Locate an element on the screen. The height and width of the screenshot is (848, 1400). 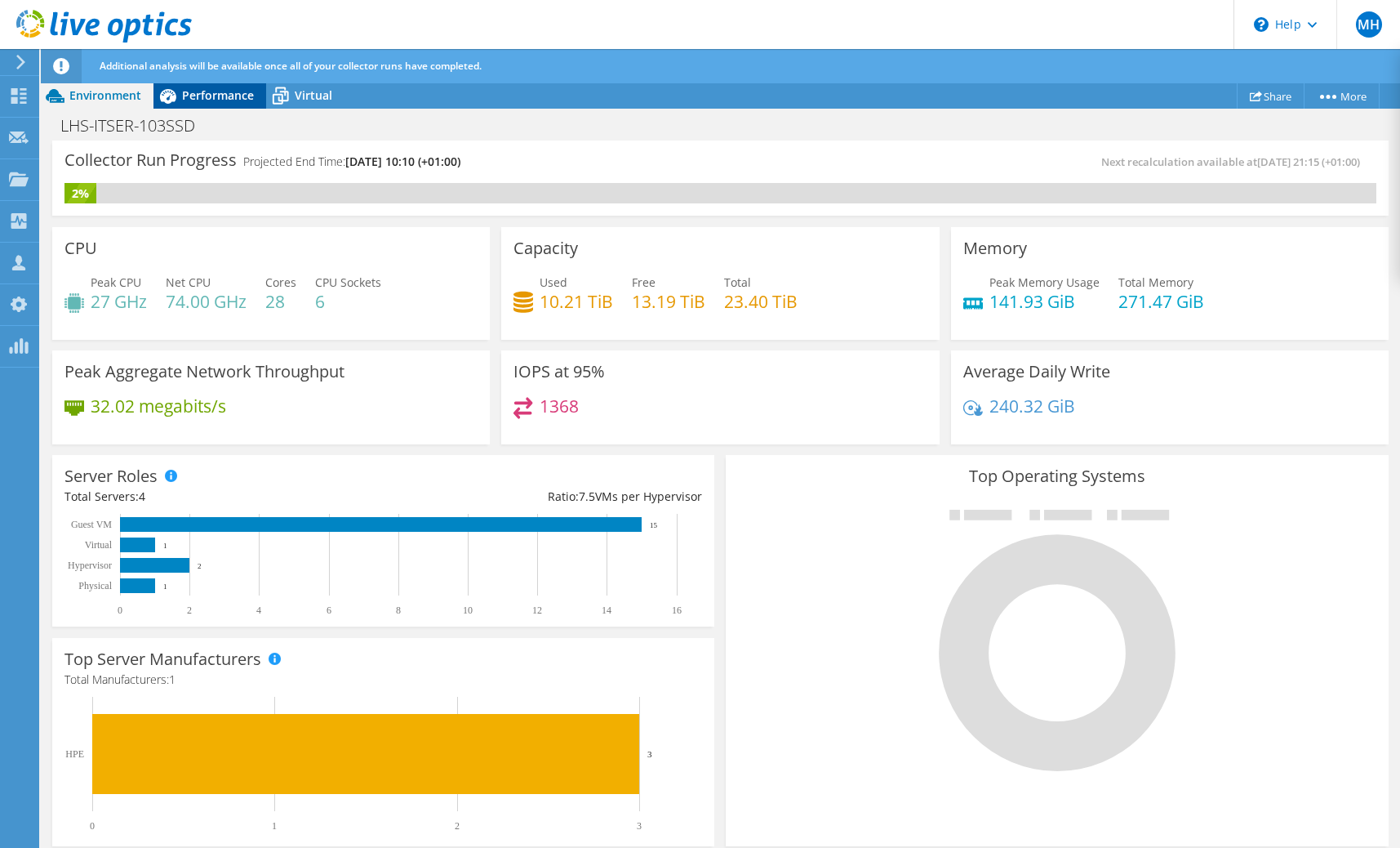
h1: LHS-ITSER-103SSD is located at coordinates (137, 126).